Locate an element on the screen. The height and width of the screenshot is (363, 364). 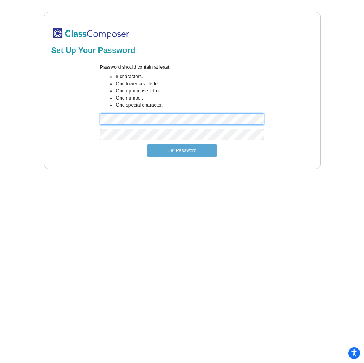
li: One number. is located at coordinates (190, 98).